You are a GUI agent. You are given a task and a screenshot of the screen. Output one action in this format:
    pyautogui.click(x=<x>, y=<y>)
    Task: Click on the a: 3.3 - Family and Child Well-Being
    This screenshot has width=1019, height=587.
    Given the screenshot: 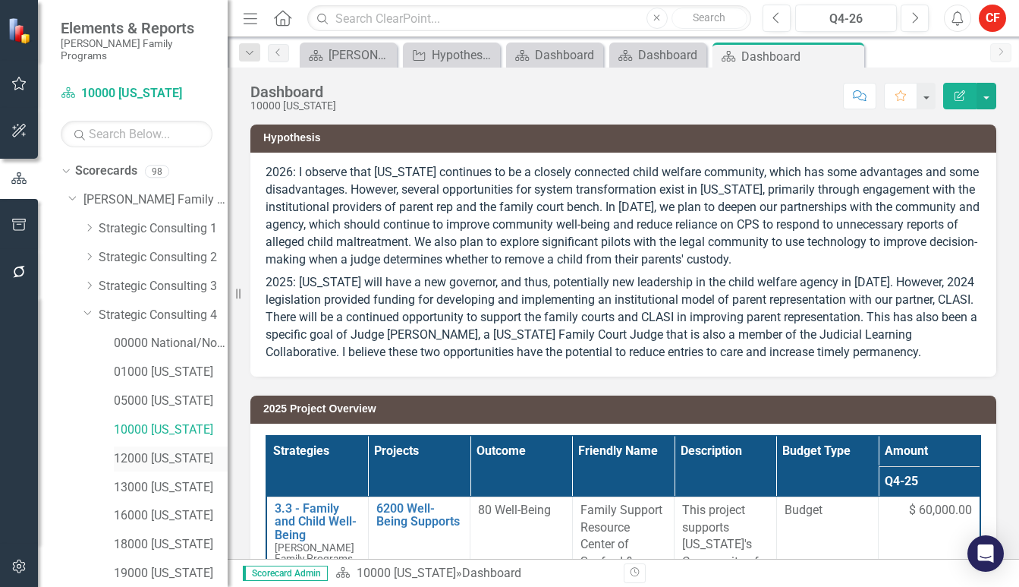 What is the action you would take?
    pyautogui.click(x=317, y=521)
    